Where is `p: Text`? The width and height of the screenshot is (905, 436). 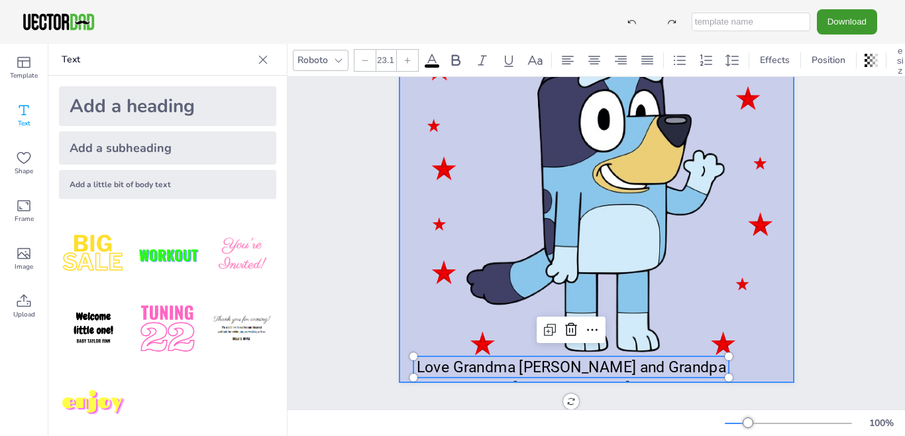
p: Text is located at coordinates (157, 60).